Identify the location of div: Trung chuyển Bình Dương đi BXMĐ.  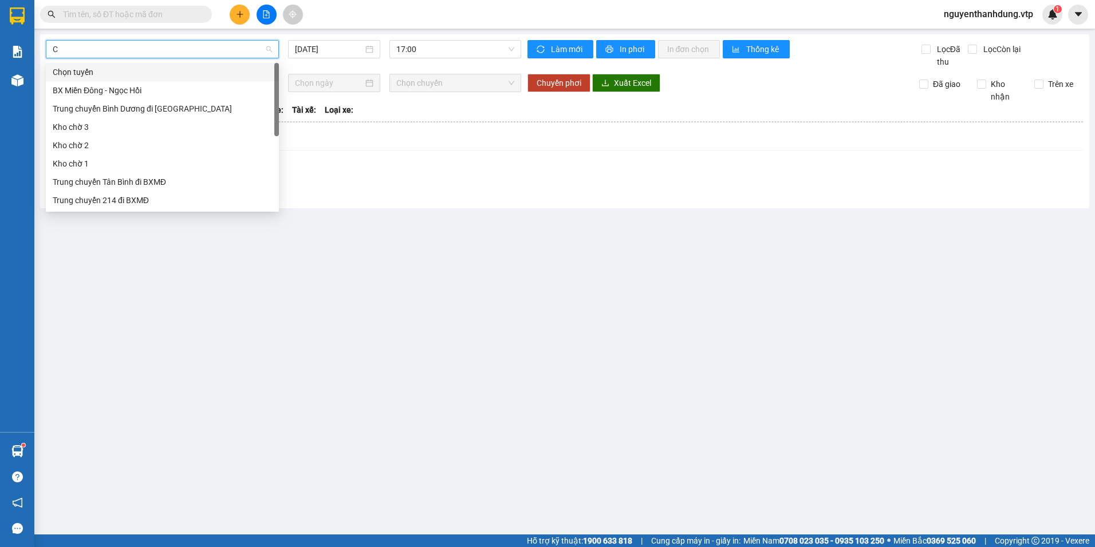
(162, 109).